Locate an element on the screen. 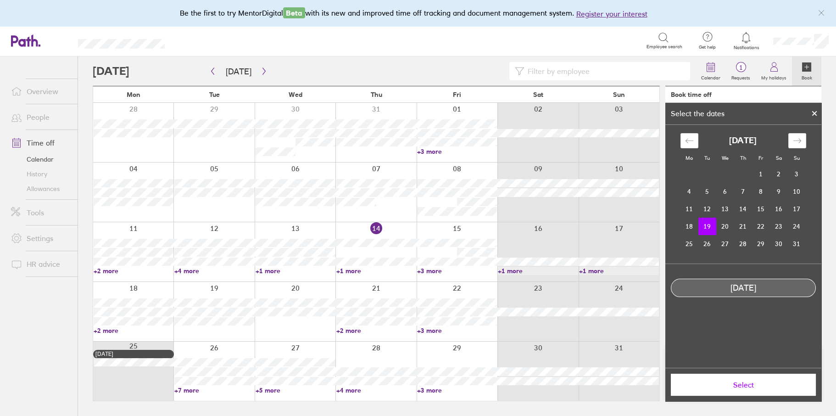 The height and width of the screenshot is (416, 836). div: Book time off is located at coordinates (691, 94).